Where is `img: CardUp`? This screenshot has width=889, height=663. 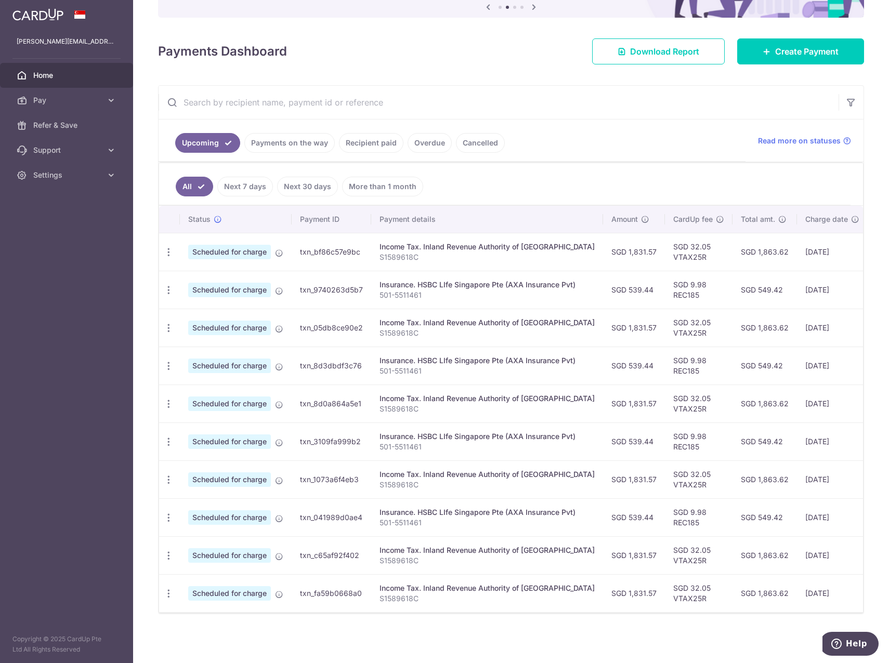
img: CardUp is located at coordinates (38, 15).